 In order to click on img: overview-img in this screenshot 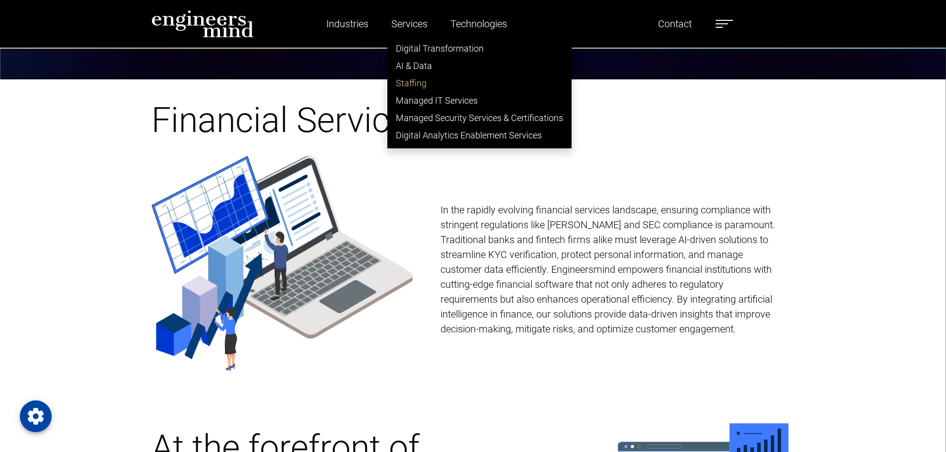, I will do `click(282, 264)`.